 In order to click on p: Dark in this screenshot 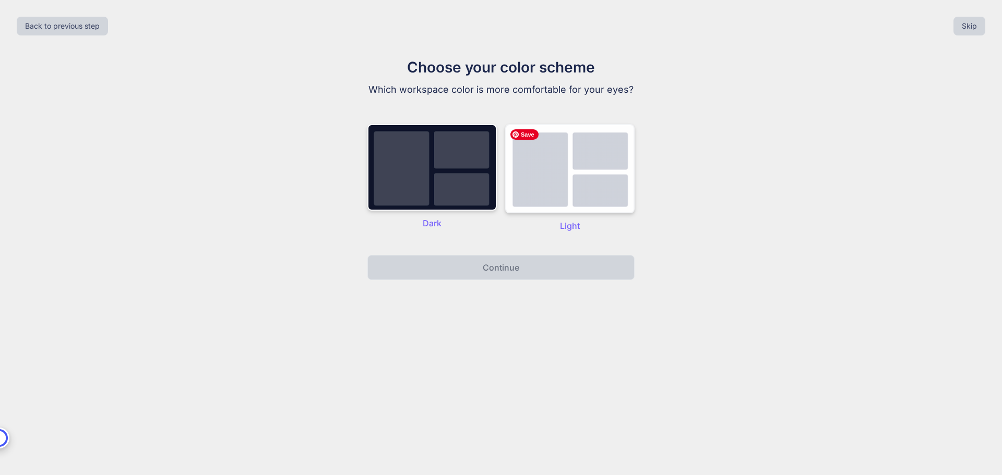, I will do `click(432, 223)`.